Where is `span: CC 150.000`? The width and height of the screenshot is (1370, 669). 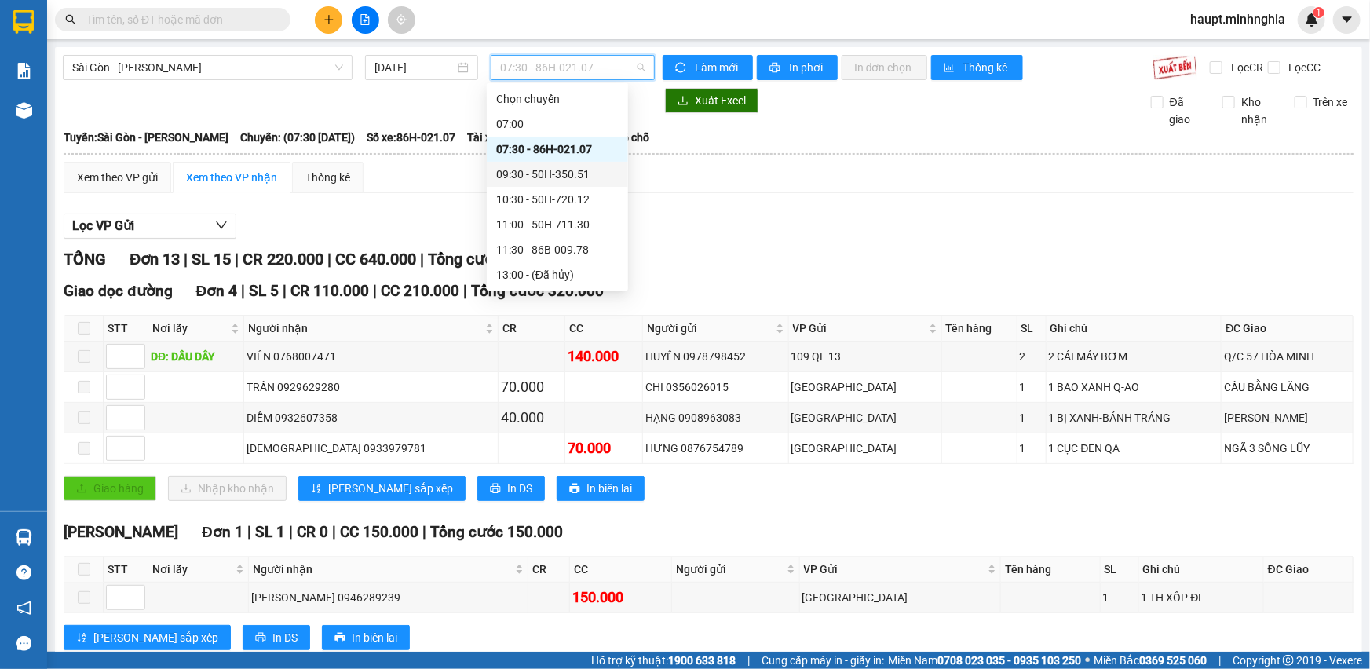 span: CC 150.000 is located at coordinates (379, 532).